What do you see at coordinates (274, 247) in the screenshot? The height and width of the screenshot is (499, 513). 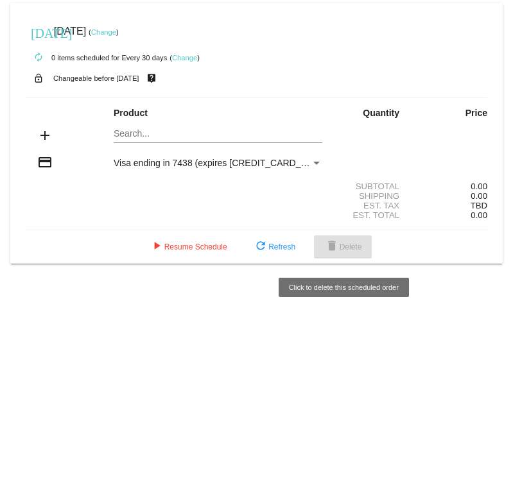 I see `button: Refresh` at bounding box center [274, 247].